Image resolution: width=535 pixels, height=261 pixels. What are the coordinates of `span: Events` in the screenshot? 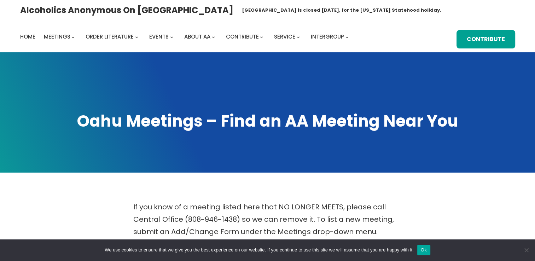 It's located at (159, 36).